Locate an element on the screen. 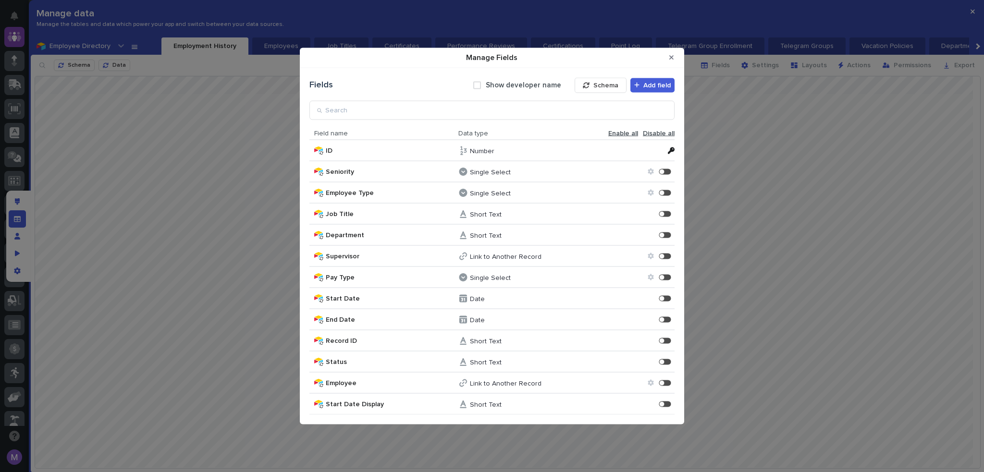 The image size is (984, 472). span: Record ID is located at coordinates (391, 341).